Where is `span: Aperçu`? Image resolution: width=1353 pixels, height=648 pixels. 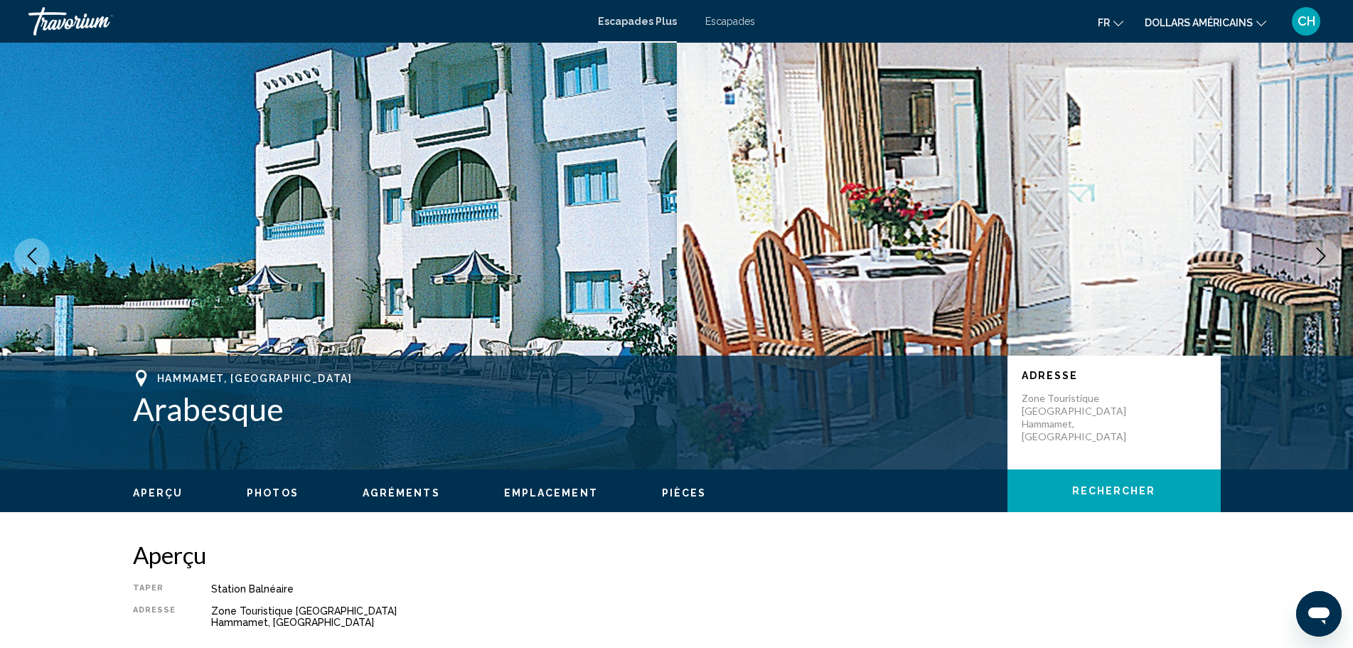
span: Aperçu is located at coordinates (158, 493).